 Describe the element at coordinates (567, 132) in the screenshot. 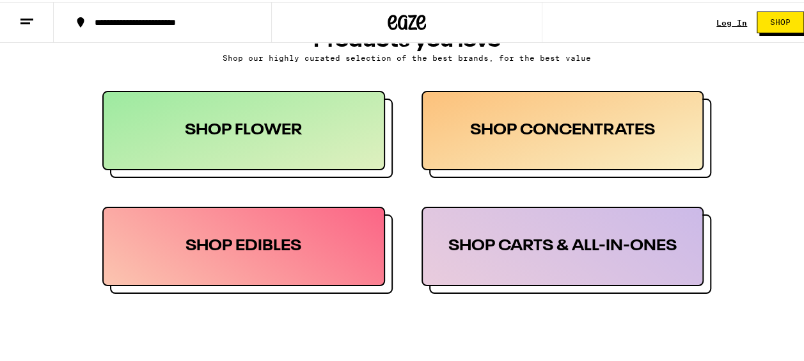

I see `button: SHOP CONCENTRATES` at that location.